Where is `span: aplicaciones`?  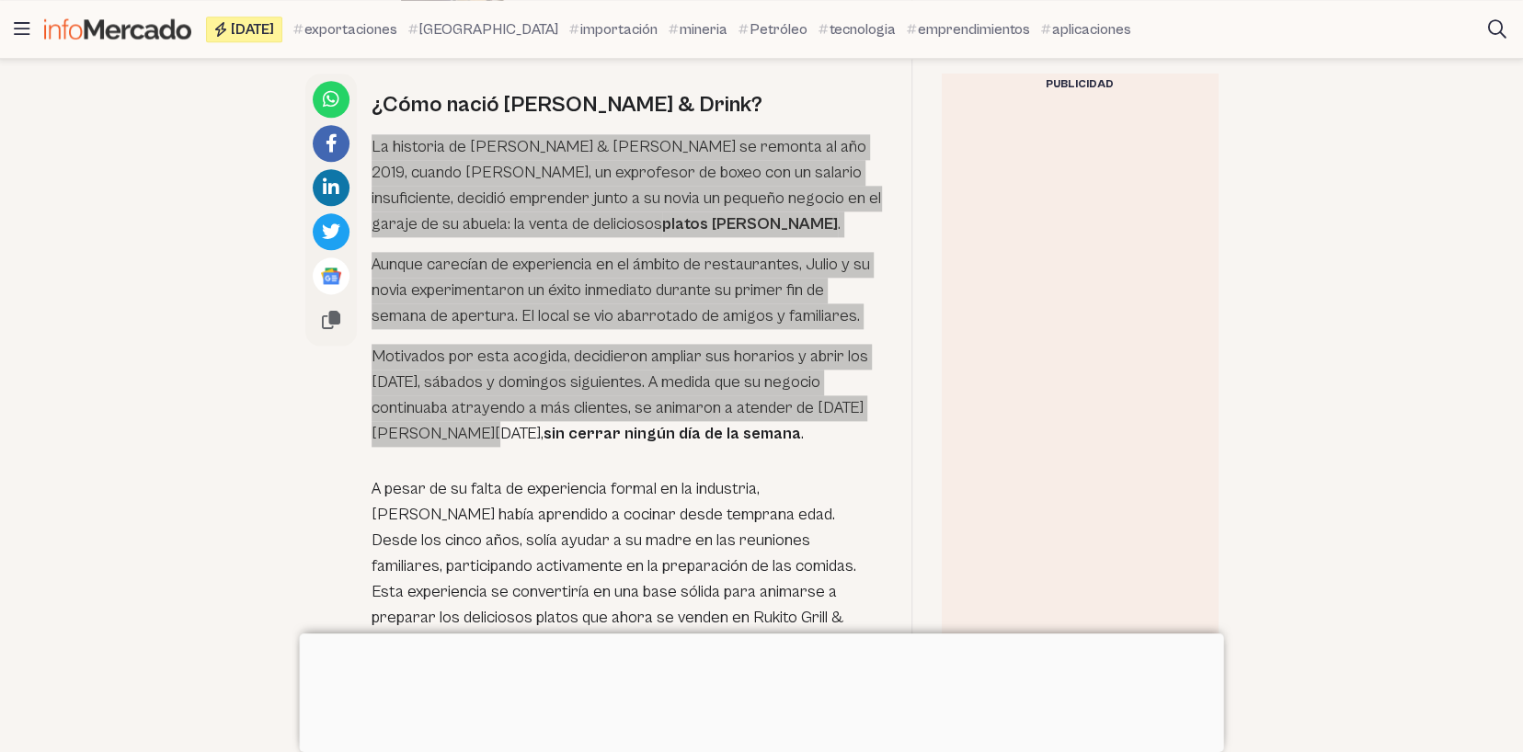 span: aplicaciones is located at coordinates (1092, 29).